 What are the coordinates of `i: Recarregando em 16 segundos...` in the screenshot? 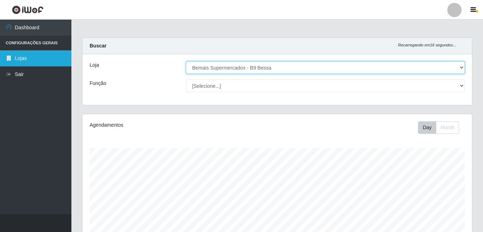 It's located at (427, 45).